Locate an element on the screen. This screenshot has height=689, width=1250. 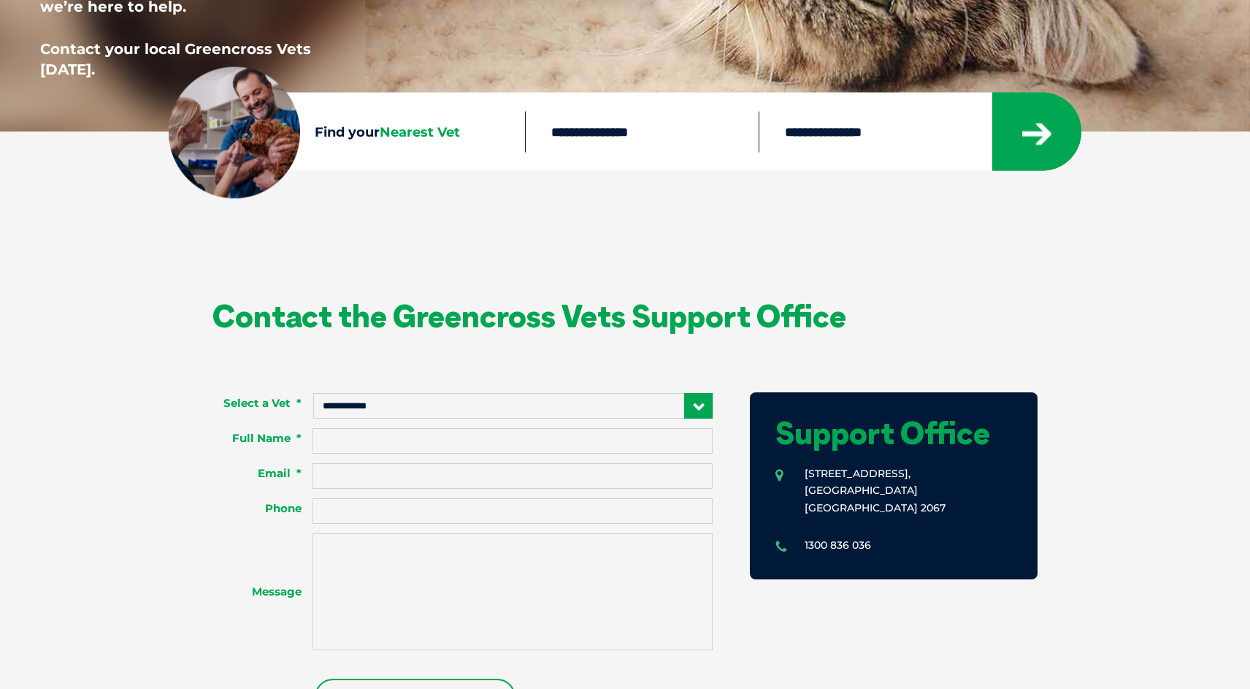
a: 1300 836 036 is located at coordinates (837, 545).